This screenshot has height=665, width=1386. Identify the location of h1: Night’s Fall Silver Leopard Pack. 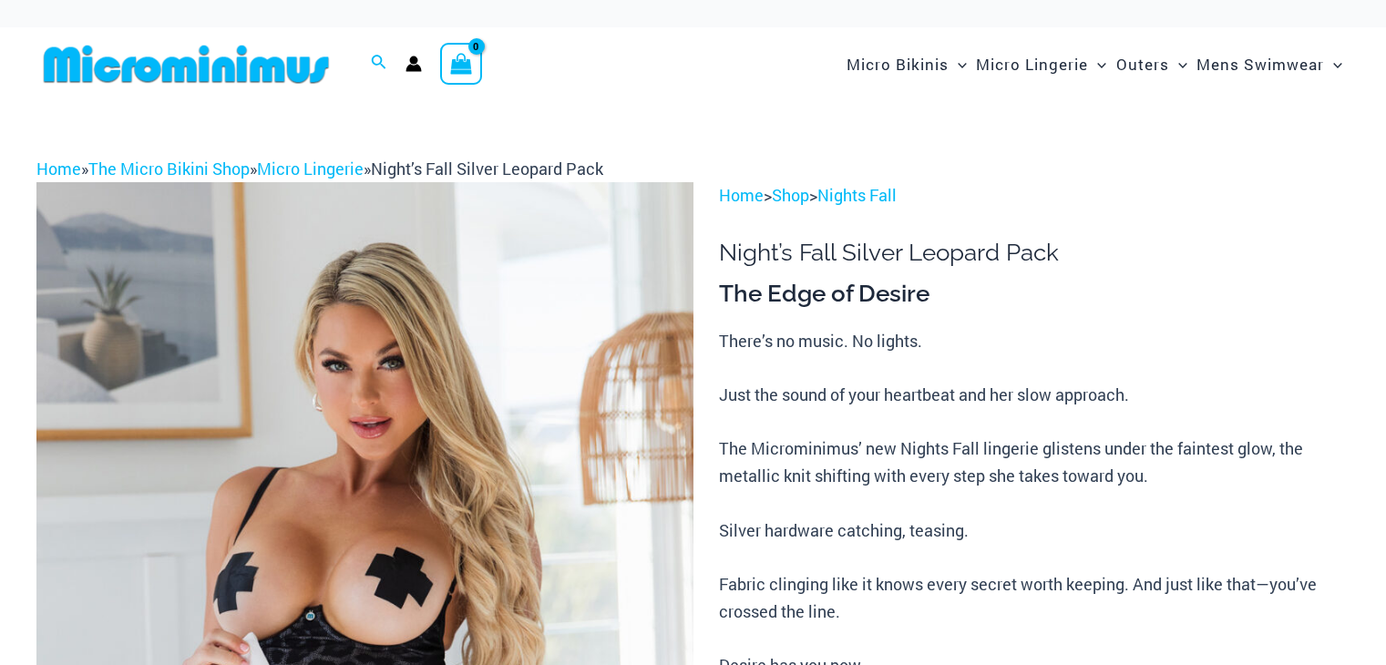
(1034, 252).